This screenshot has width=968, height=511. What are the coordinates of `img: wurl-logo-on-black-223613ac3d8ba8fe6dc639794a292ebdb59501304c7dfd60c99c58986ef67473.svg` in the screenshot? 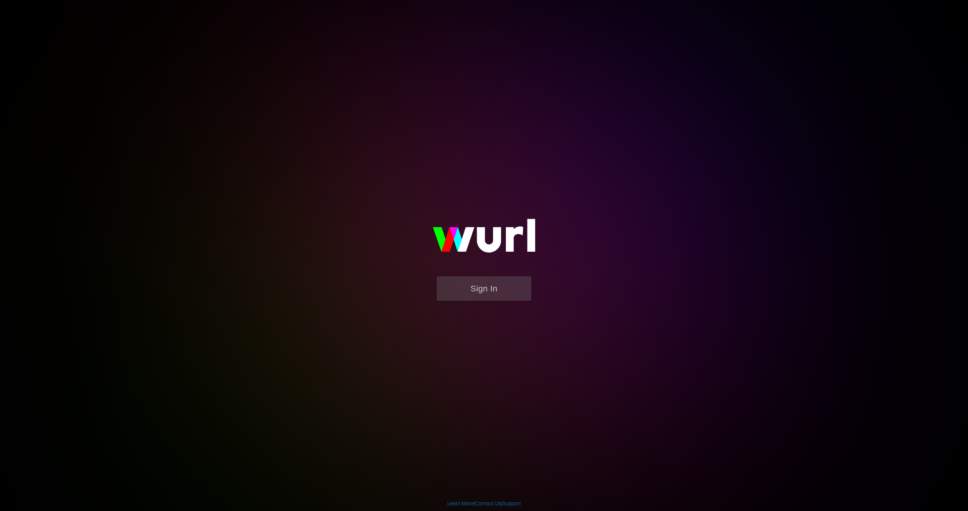 It's located at (484, 239).